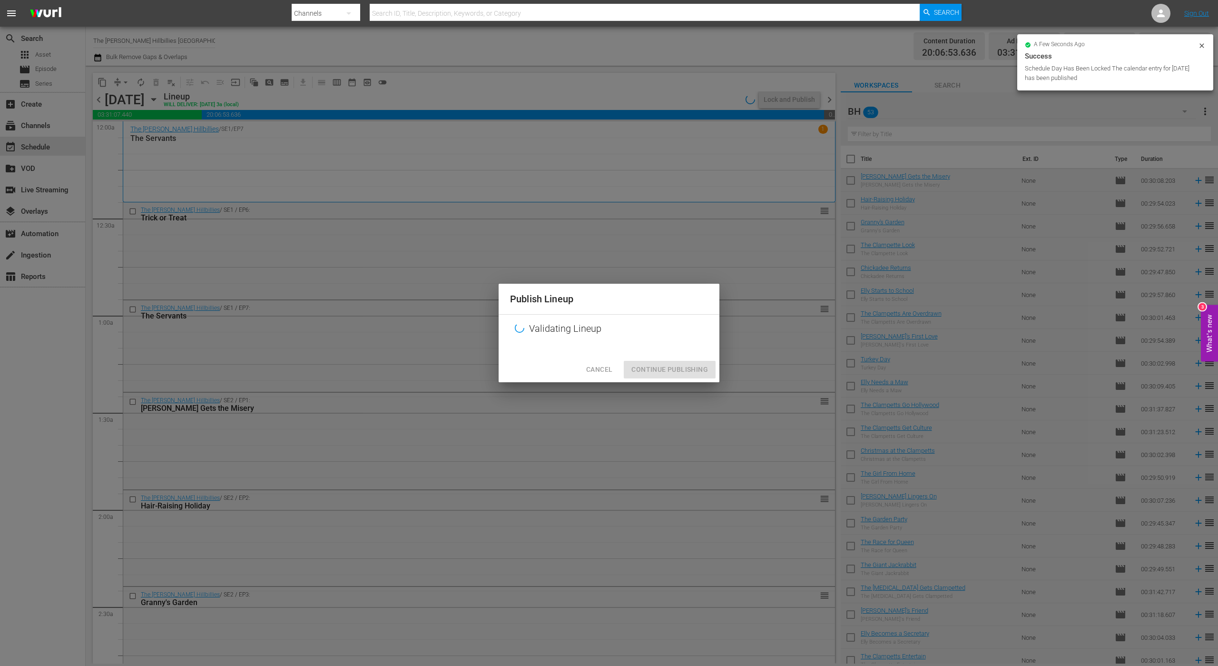 The width and height of the screenshot is (1218, 666). What do you see at coordinates (599, 369) in the screenshot?
I see `span: Cancel` at bounding box center [599, 369].